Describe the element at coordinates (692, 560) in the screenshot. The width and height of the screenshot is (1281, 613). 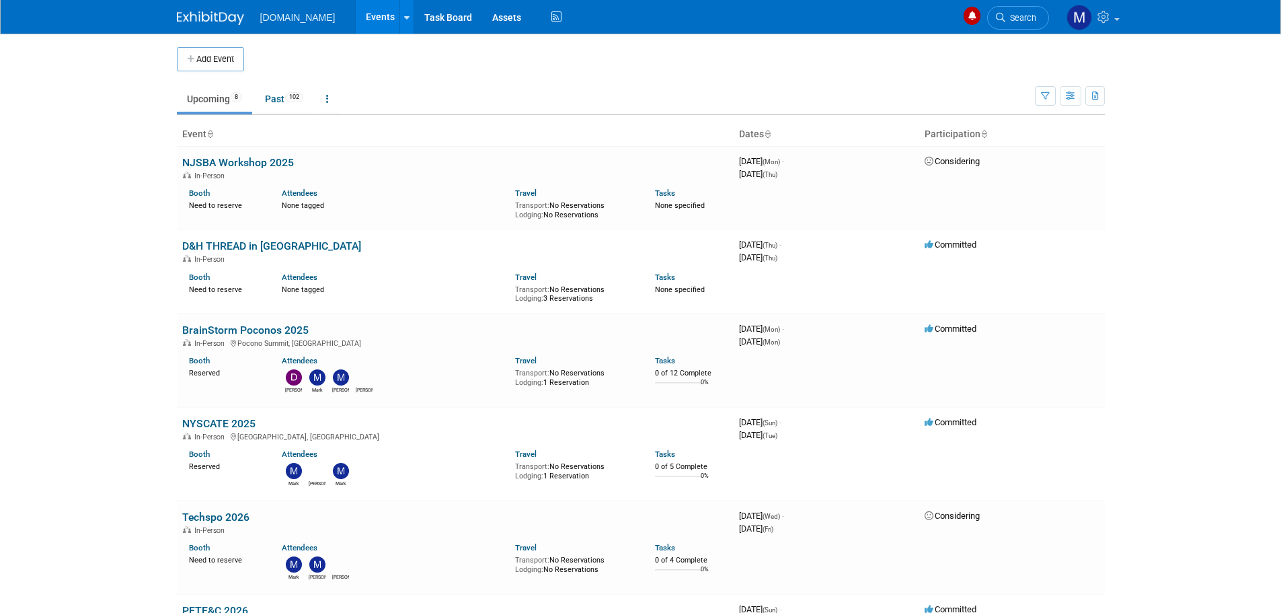
I see `div: 0 of 4 Complete` at that location.